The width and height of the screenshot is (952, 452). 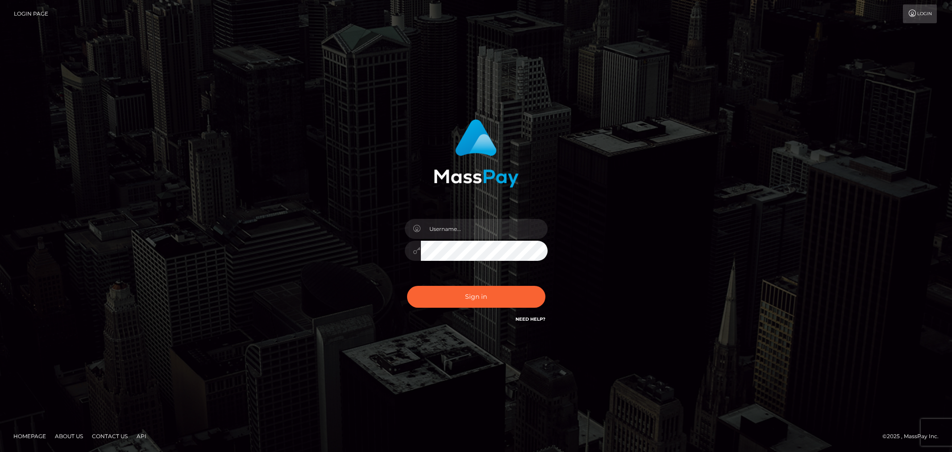 What do you see at coordinates (69, 435) in the screenshot?
I see `a: About Us` at bounding box center [69, 435].